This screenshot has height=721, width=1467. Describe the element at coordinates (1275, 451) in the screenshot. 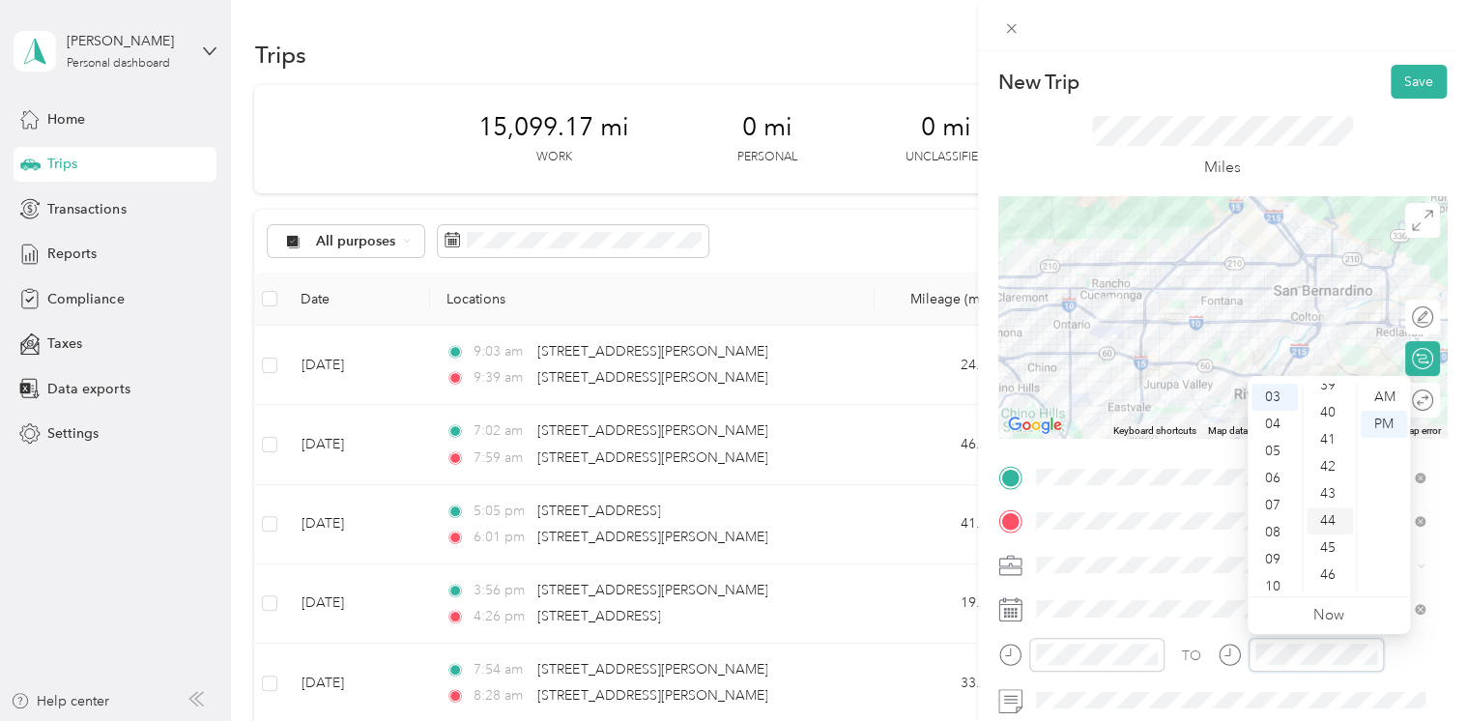

I see `div: 05` at that location.